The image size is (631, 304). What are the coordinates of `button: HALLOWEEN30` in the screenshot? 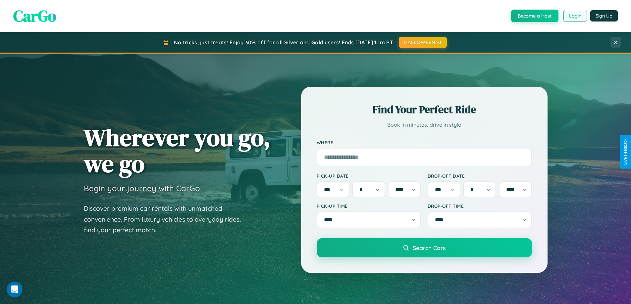 It's located at (422, 42).